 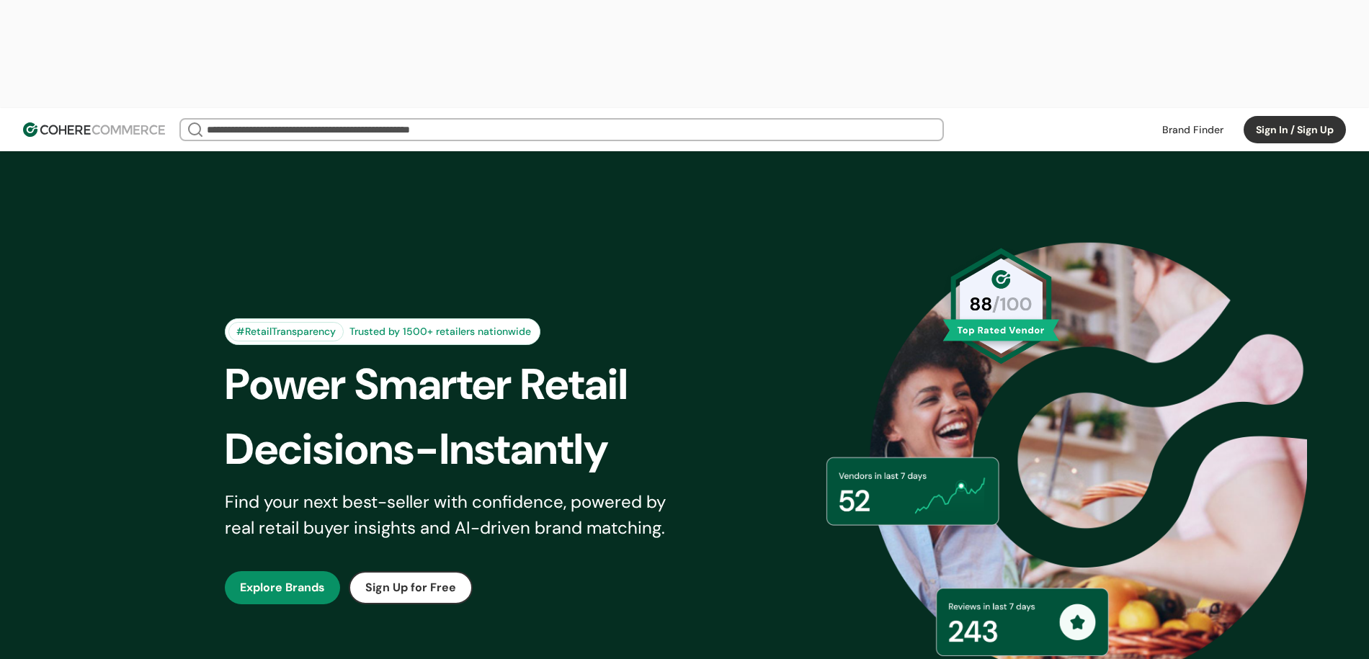 What do you see at coordinates (94, 130) in the screenshot?
I see `img: Cohere Logo` at bounding box center [94, 130].